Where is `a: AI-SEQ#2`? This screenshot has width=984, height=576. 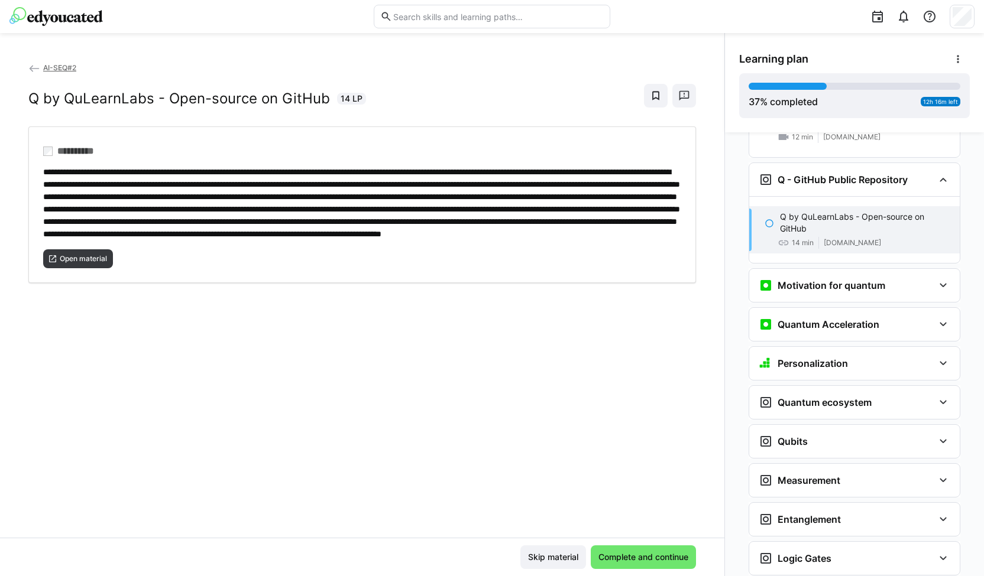
a: AI-SEQ#2 is located at coordinates (52, 67).